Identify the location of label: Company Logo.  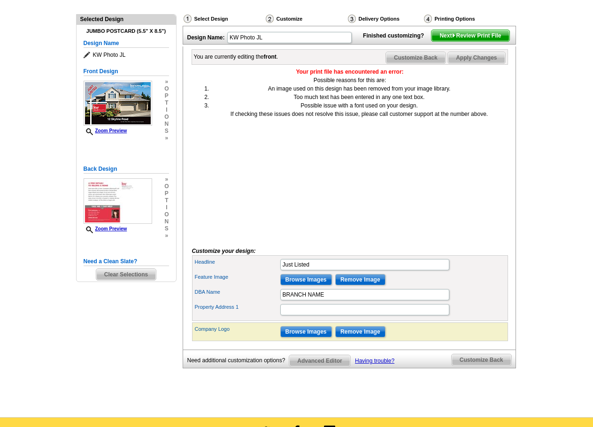
(237, 329).